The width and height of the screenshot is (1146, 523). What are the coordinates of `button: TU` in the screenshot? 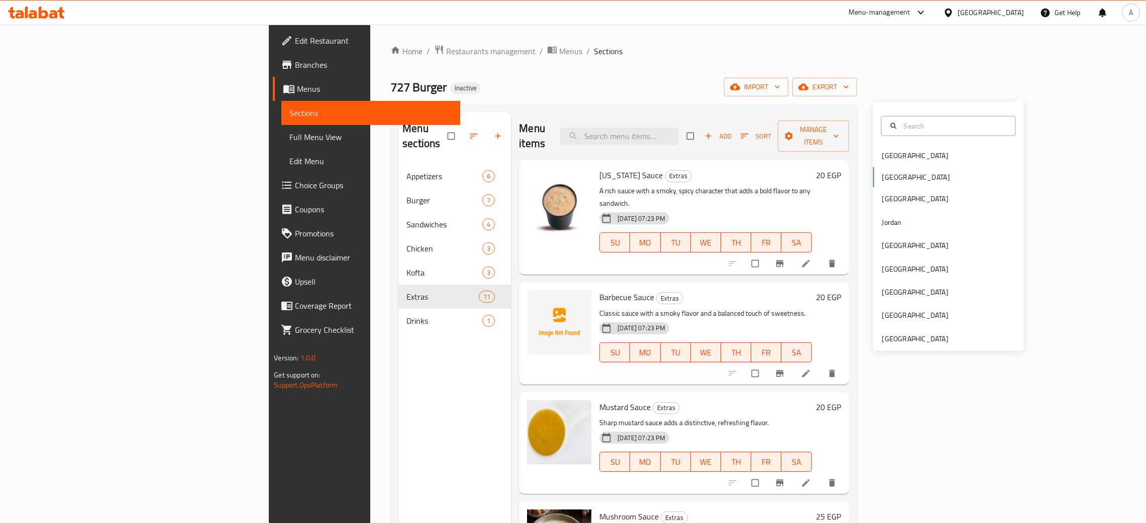 It's located at (676, 243).